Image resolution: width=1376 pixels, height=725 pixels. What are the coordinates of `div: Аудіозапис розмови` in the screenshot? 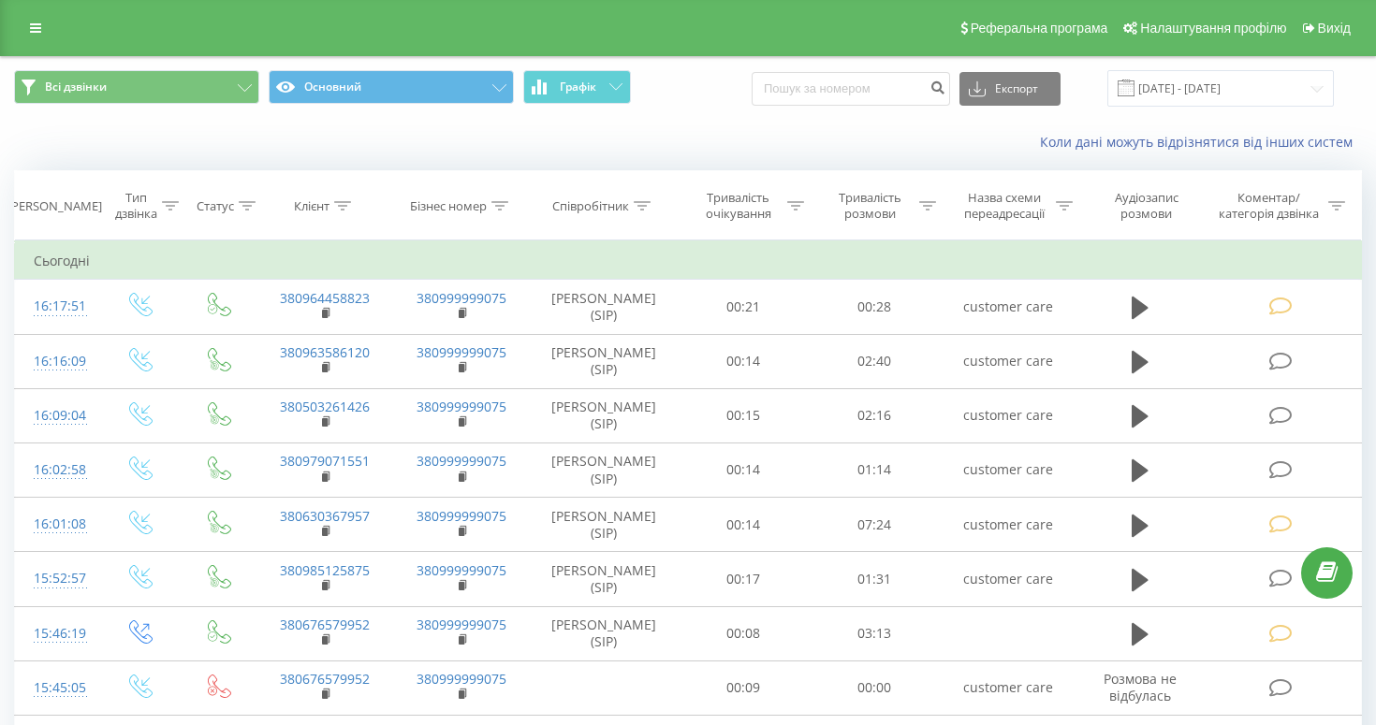 It's located at (1146, 206).